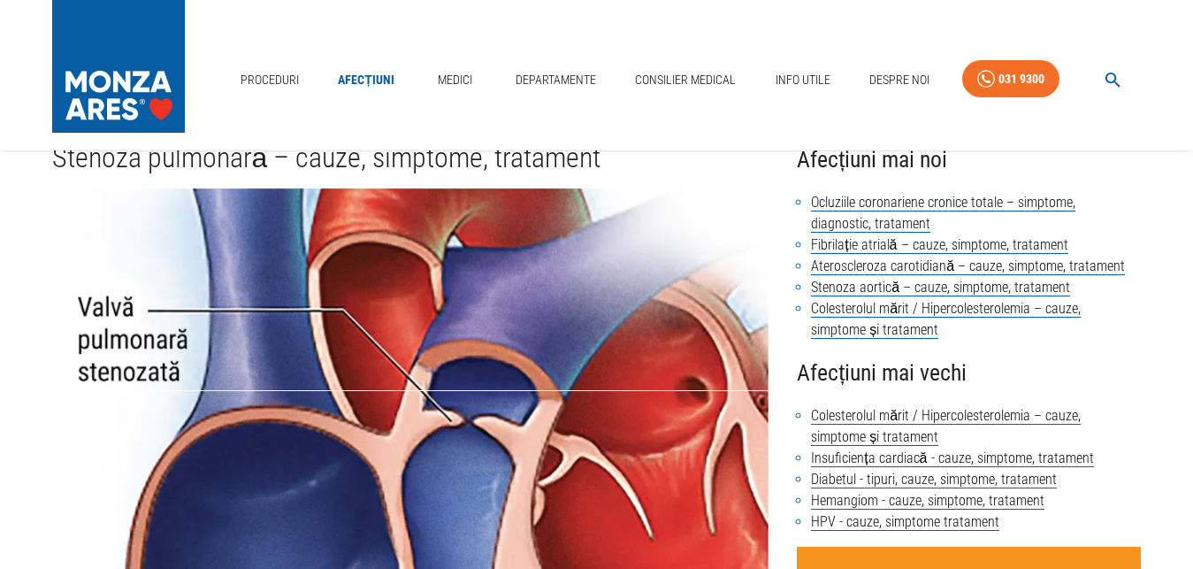 This screenshot has width=1193, height=569. I want to click on a: Ocluziile coronariene cronice totale – simptome, diagnostic, tratament, so click(943, 213).